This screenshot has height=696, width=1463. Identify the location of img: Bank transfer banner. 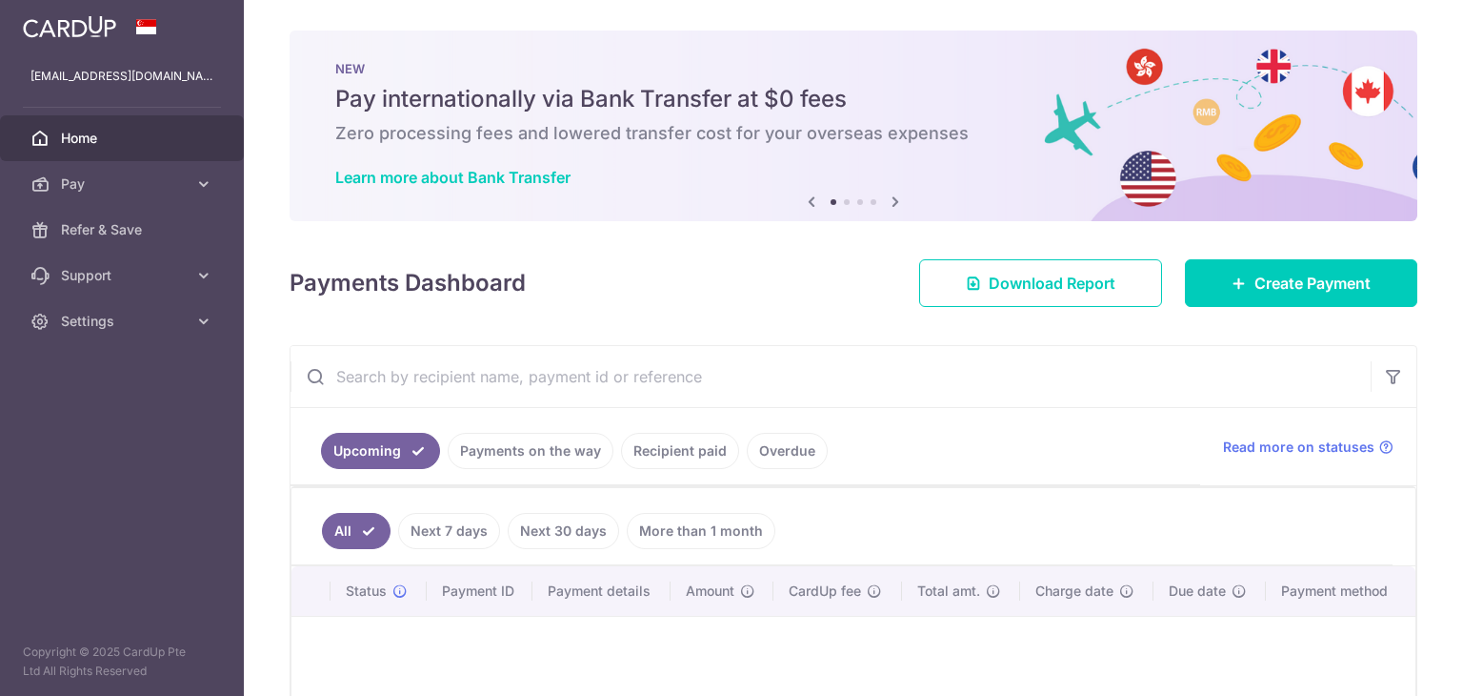
(854, 126).